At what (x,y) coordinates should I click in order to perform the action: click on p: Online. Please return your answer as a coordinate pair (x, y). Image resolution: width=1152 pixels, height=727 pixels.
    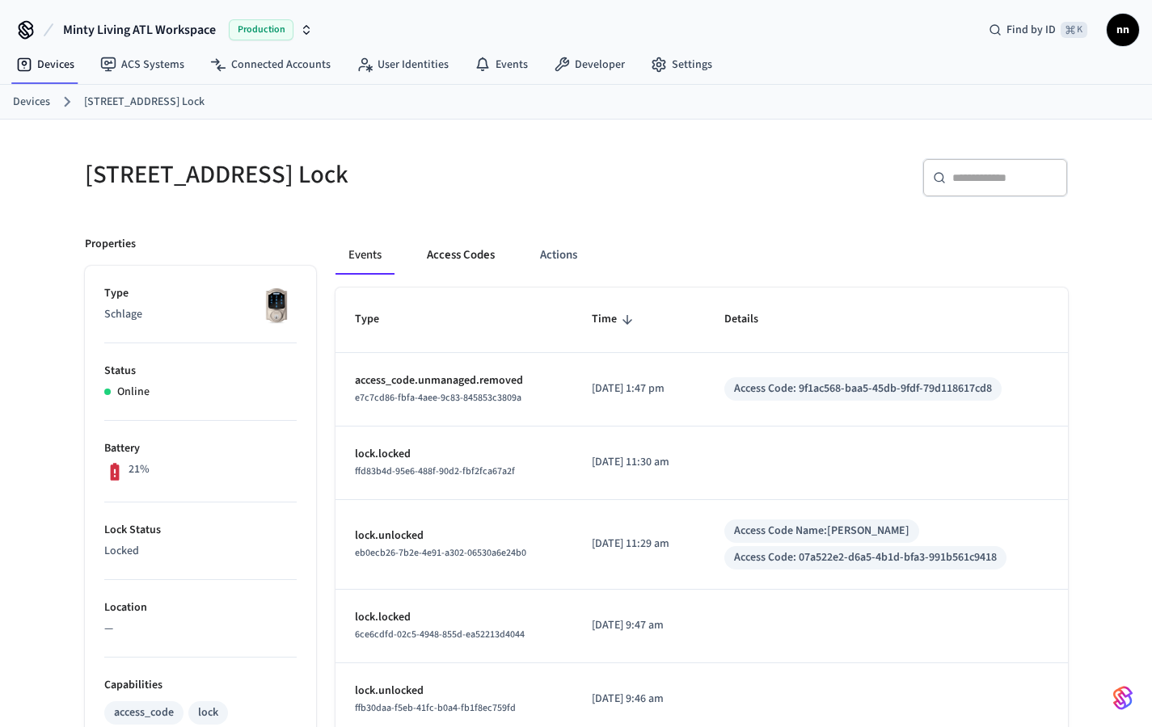
    Looking at the image, I should click on (133, 392).